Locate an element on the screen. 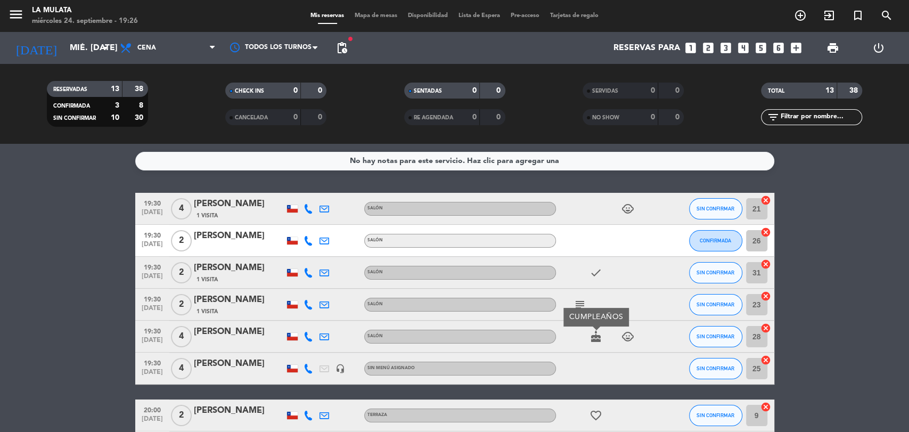  i: search is located at coordinates (887, 15).